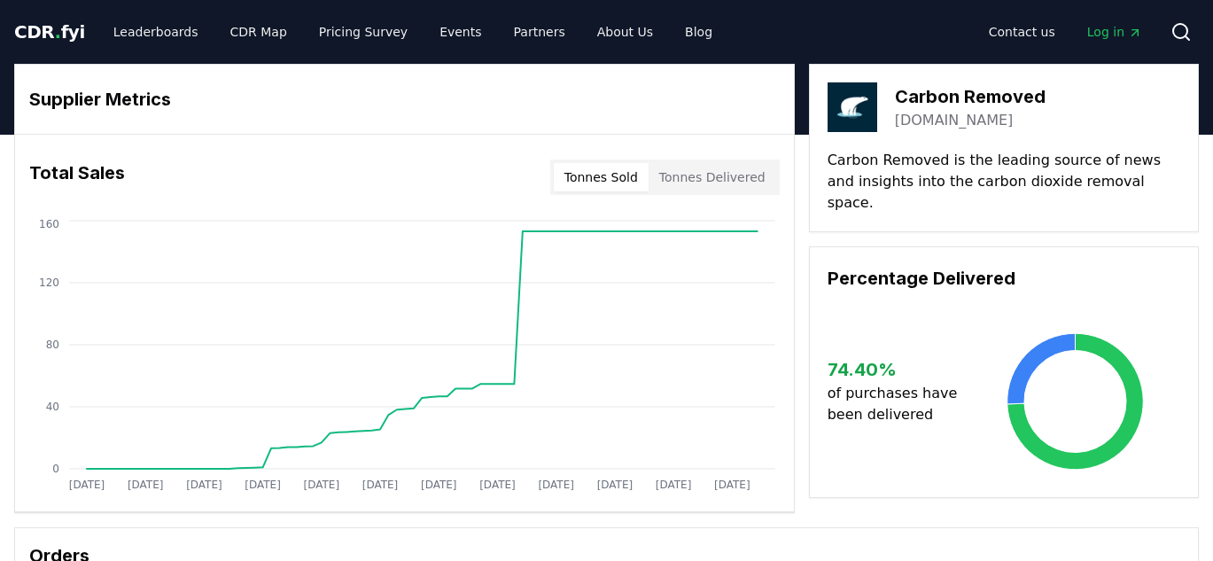 This screenshot has width=1213, height=561. I want to click on tspan: 160, so click(49, 224).